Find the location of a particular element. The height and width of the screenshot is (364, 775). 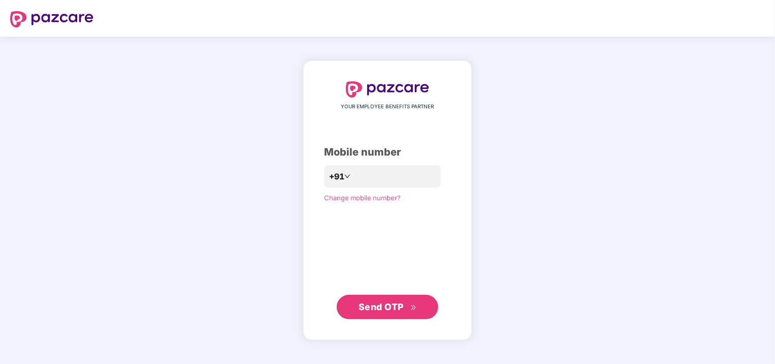

a: Change mobile number? is located at coordinates (362, 198).